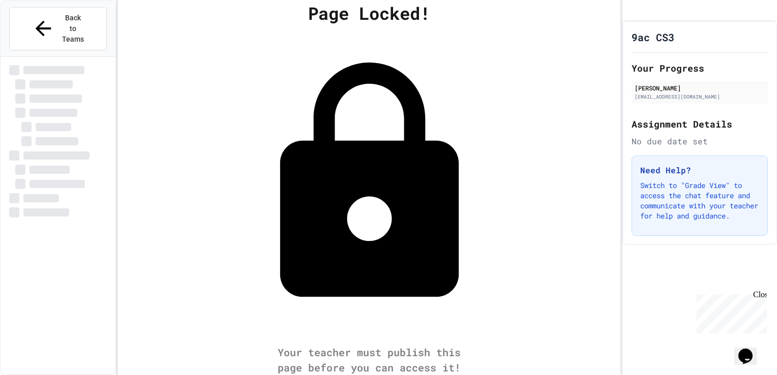  I want to click on button: Back to Teams, so click(58, 28).